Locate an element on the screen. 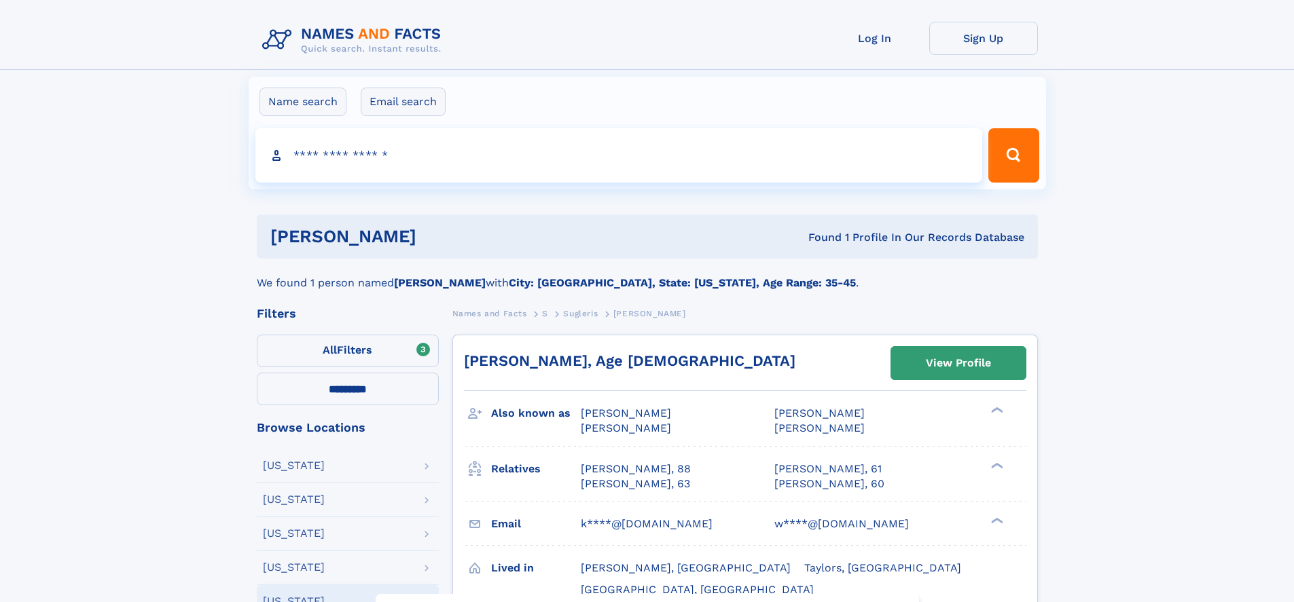 The height and width of the screenshot is (602, 1294). span: S is located at coordinates (545, 314).